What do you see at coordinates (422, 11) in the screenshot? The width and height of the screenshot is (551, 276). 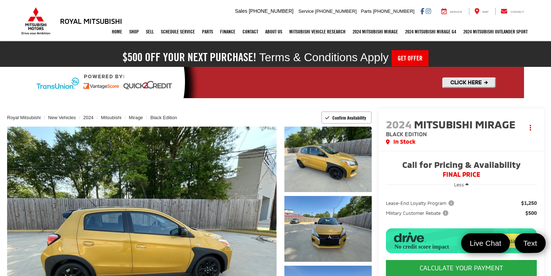 I see `a: Facebook: Click to visit our Facebook page` at bounding box center [422, 11].